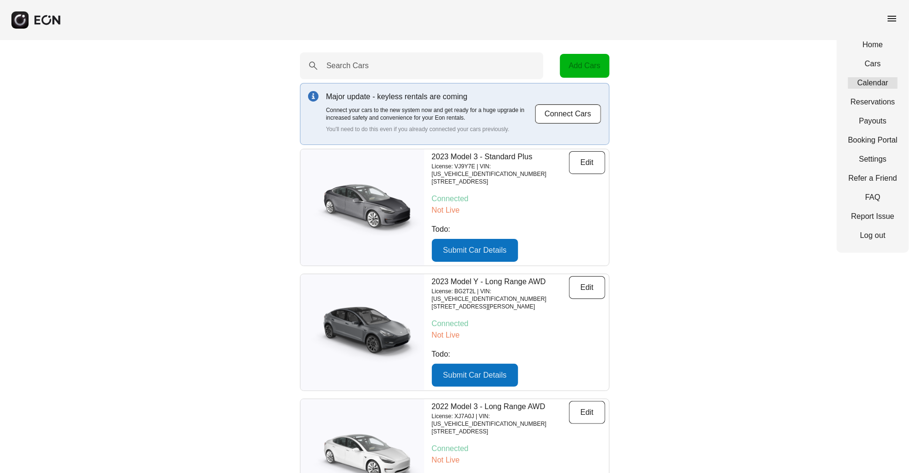 The height and width of the screenshot is (473, 909). Describe the element at coordinates (873, 45) in the screenshot. I see `a: Home` at that location.